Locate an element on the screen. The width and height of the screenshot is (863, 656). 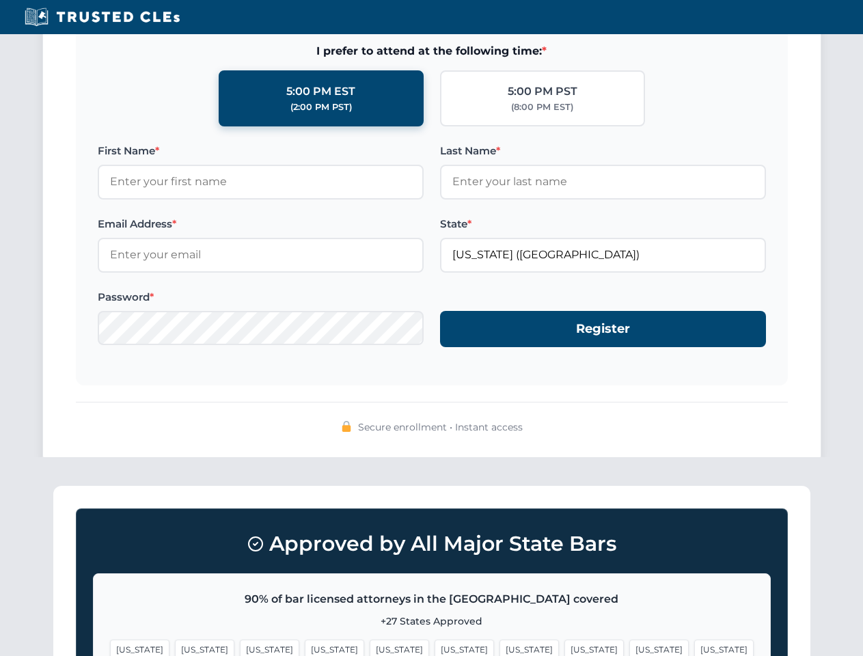
img: Trusted CLEs is located at coordinates (102, 17).